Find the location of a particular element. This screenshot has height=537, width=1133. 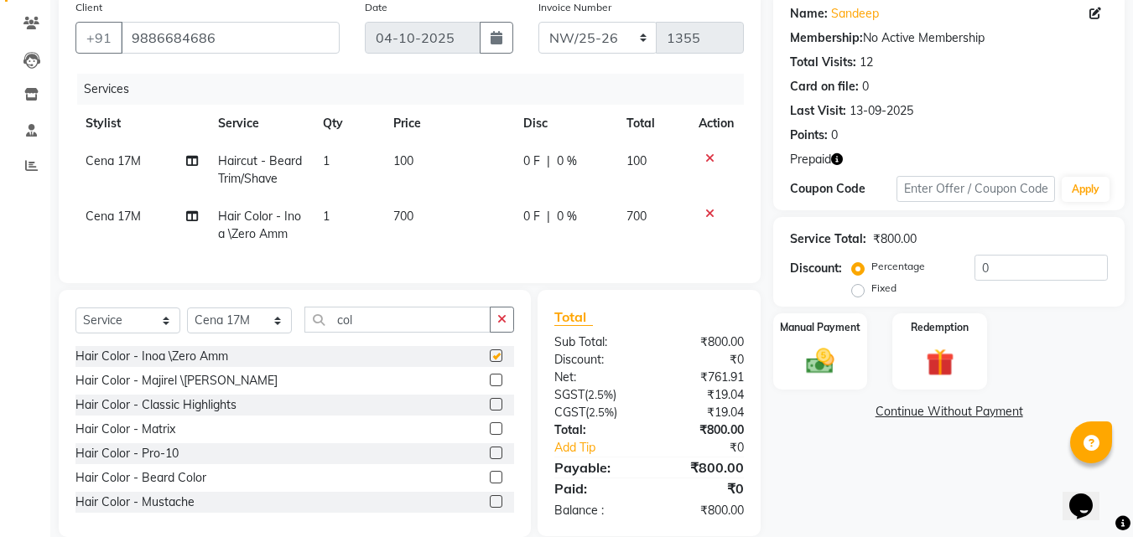

div: No Active Membership is located at coordinates (948, 38).